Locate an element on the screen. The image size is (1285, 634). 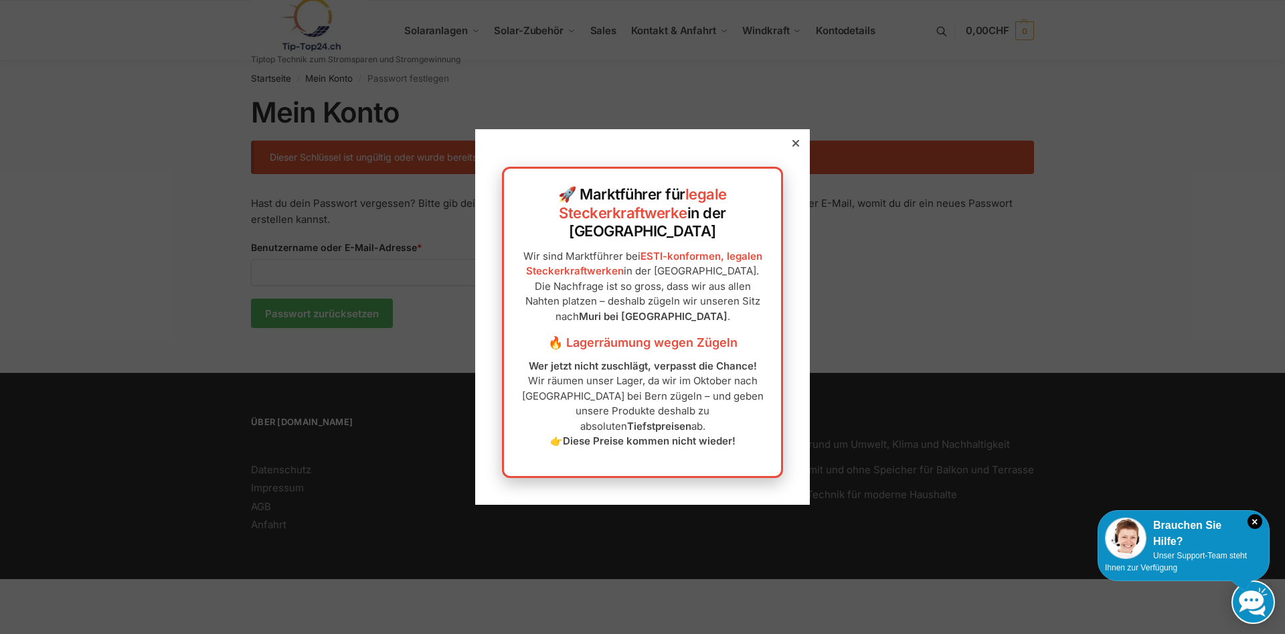
img: Customer service is located at coordinates (1126, 538).